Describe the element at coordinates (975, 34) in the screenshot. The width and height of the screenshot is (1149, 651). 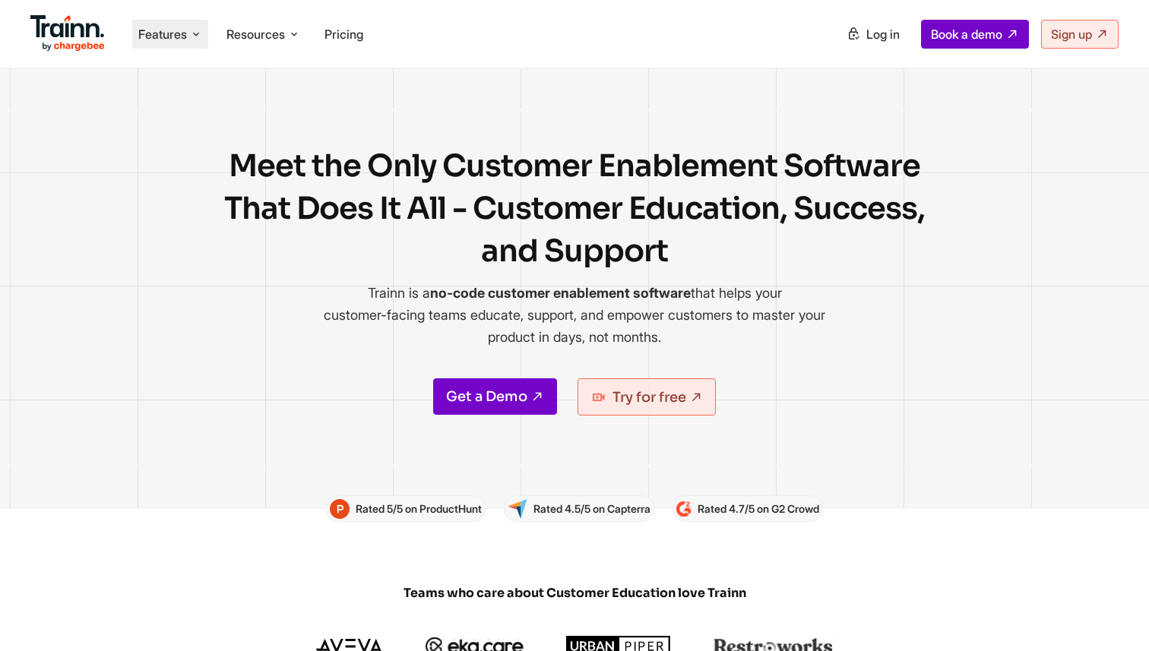
I see `a: Book a demo` at that location.